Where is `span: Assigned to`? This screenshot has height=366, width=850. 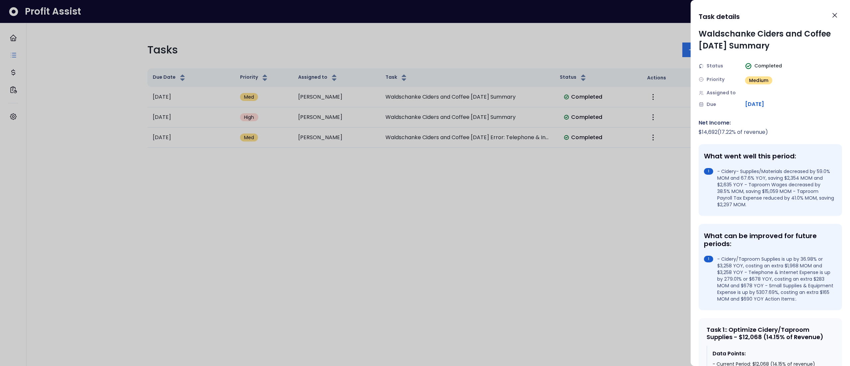
span: Assigned to is located at coordinates (721, 93).